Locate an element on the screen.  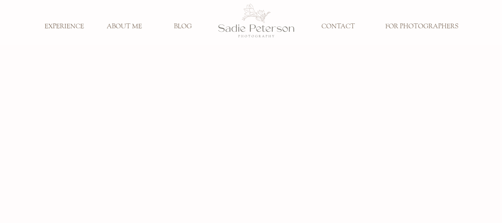
a: FOR PHOTOGRAPHERS is located at coordinates (422, 27).